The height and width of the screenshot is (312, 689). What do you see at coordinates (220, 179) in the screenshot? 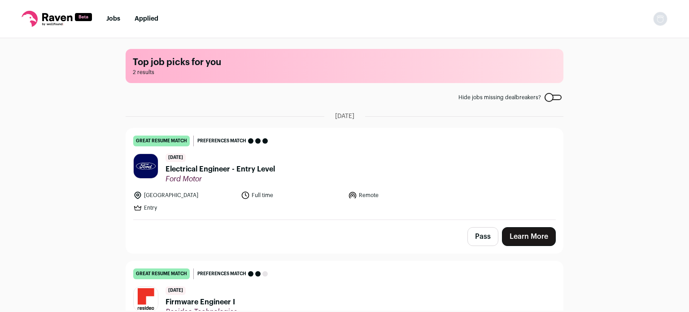
I see `span: Ford Motor` at bounding box center [220, 179].